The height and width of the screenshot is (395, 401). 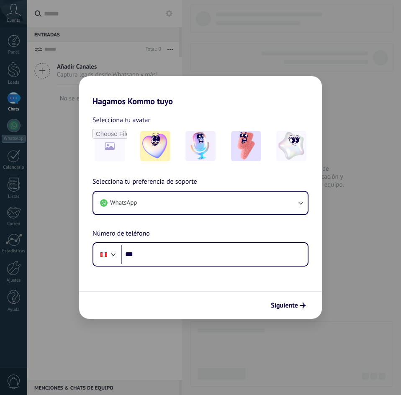 I want to click on h2: Hagamos Kommo tuyo, so click(x=200, y=91).